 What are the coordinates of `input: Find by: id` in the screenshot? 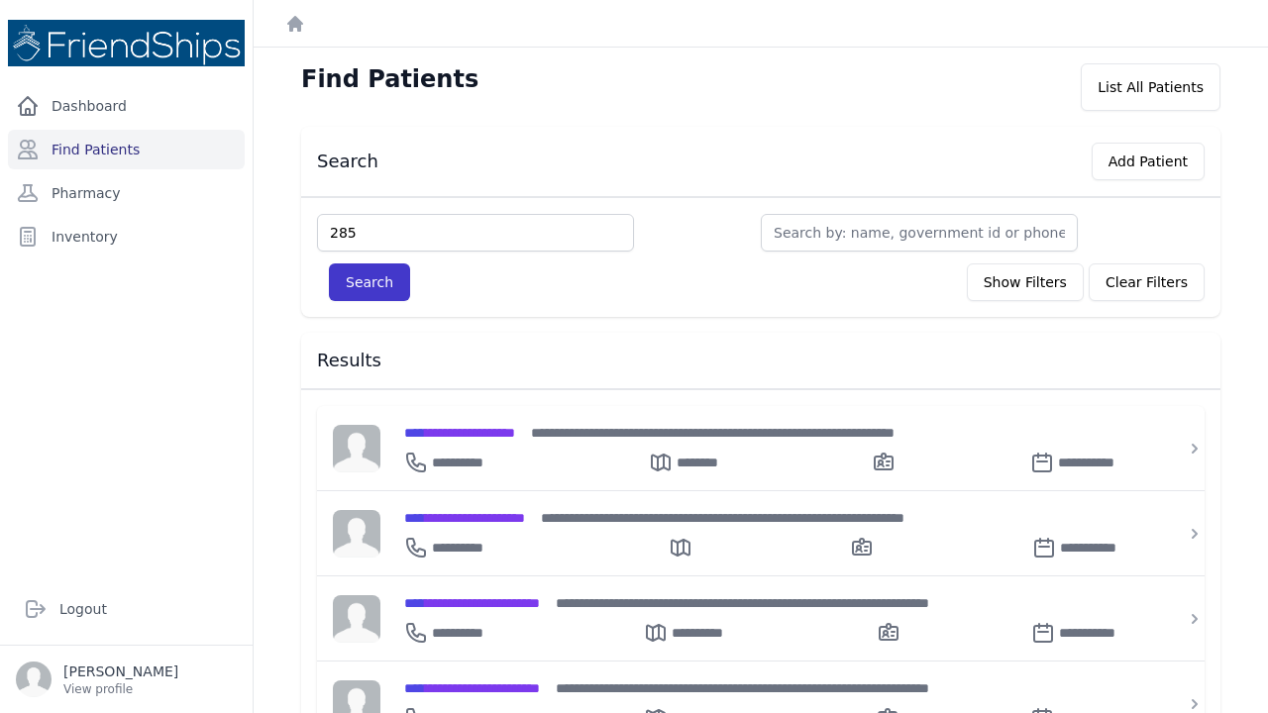 It's located at (475, 233).